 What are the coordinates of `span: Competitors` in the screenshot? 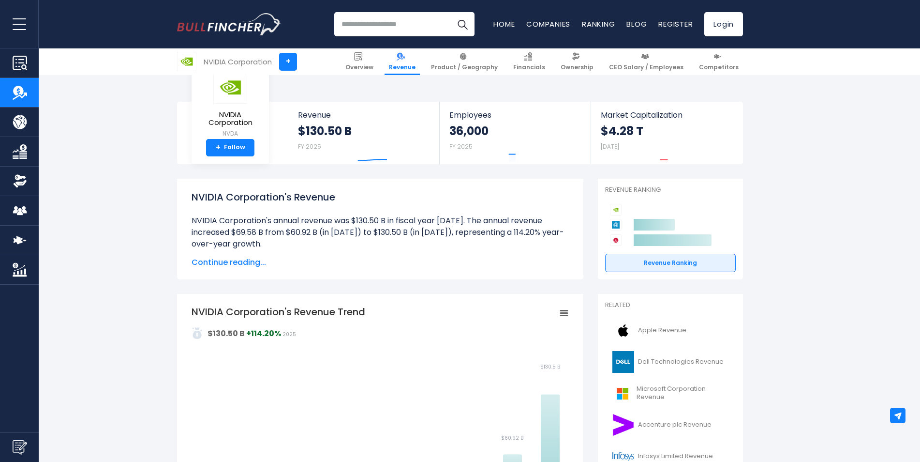 It's located at (719, 67).